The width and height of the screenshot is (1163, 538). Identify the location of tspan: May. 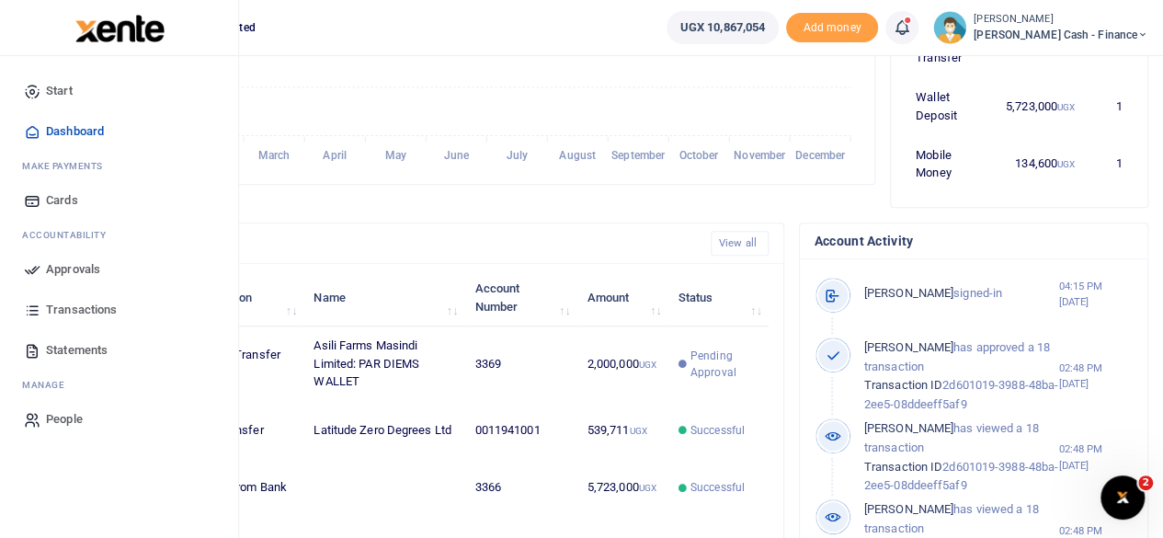
(395, 155).